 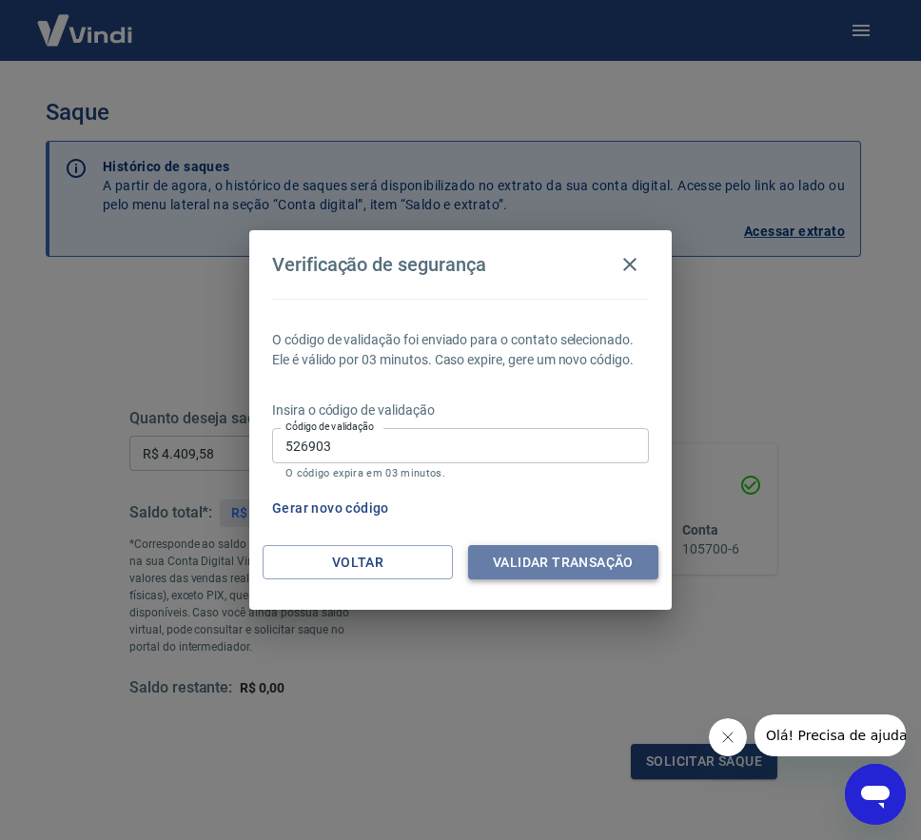 What do you see at coordinates (461, 410) in the screenshot?
I see `p: Insira o código de validação` at bounding box center [461, 410].